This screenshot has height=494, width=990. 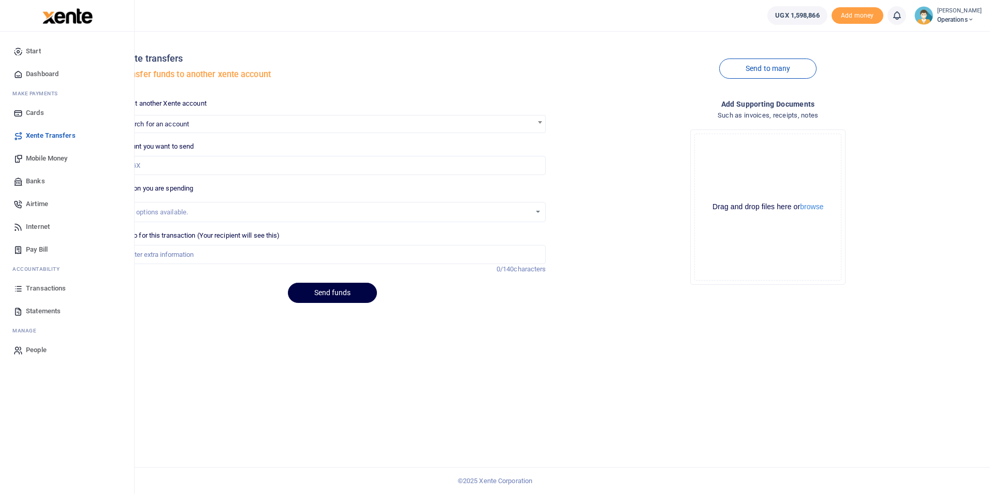 I want to click on label: Reason you are spending, so click(x=156, y=189).